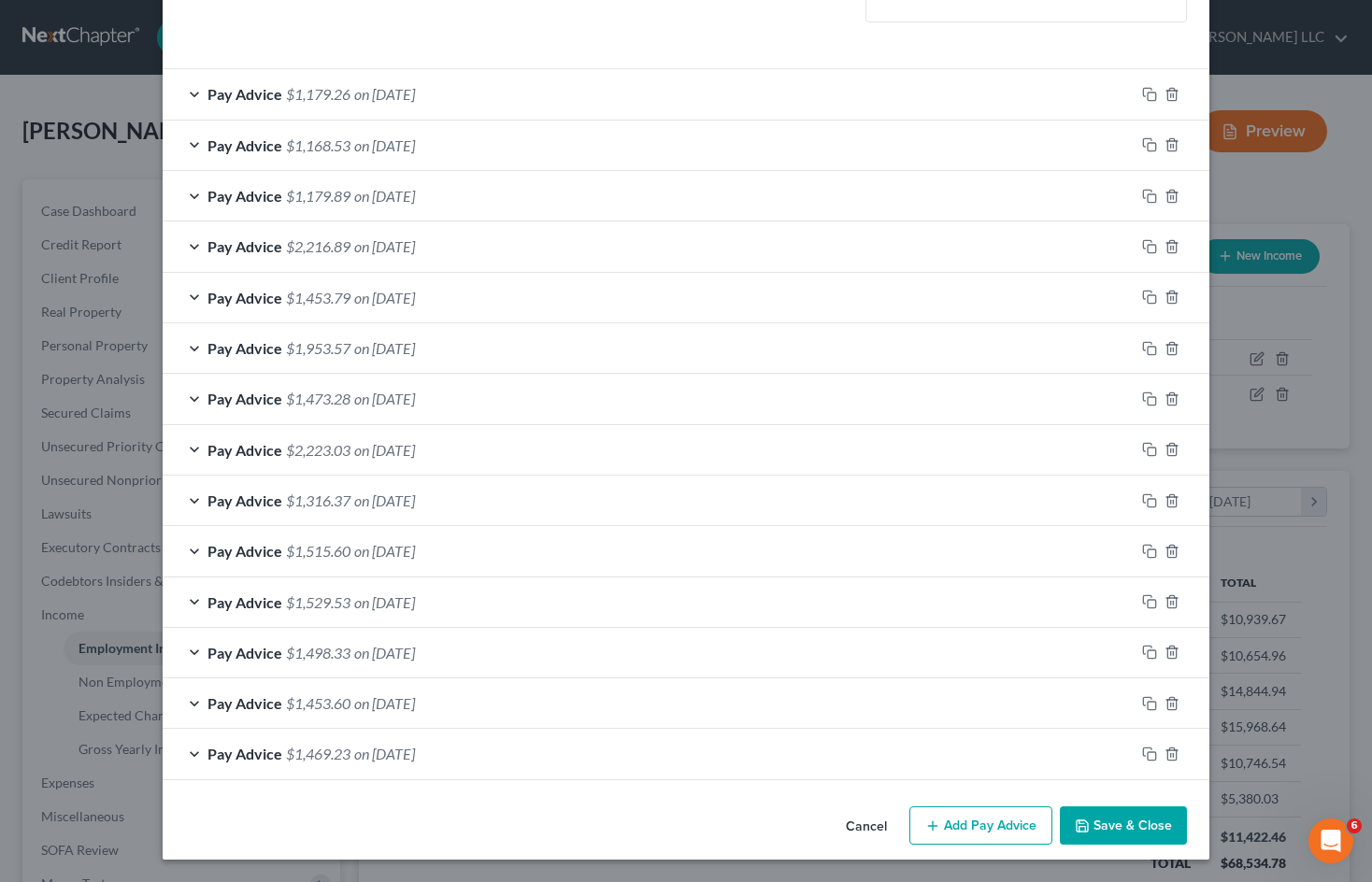 Image resolution: width=1372 pixels, height=882 pixels. What do you see at coordinates (867, 827) in the screenshot?
I see `button: Cancel` at bounding box center [867, 827].